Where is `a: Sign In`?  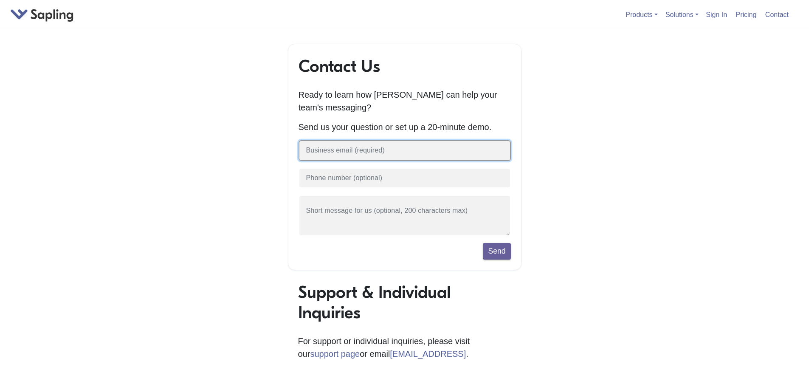 a: Sign In is located at coordinates (717, 14).